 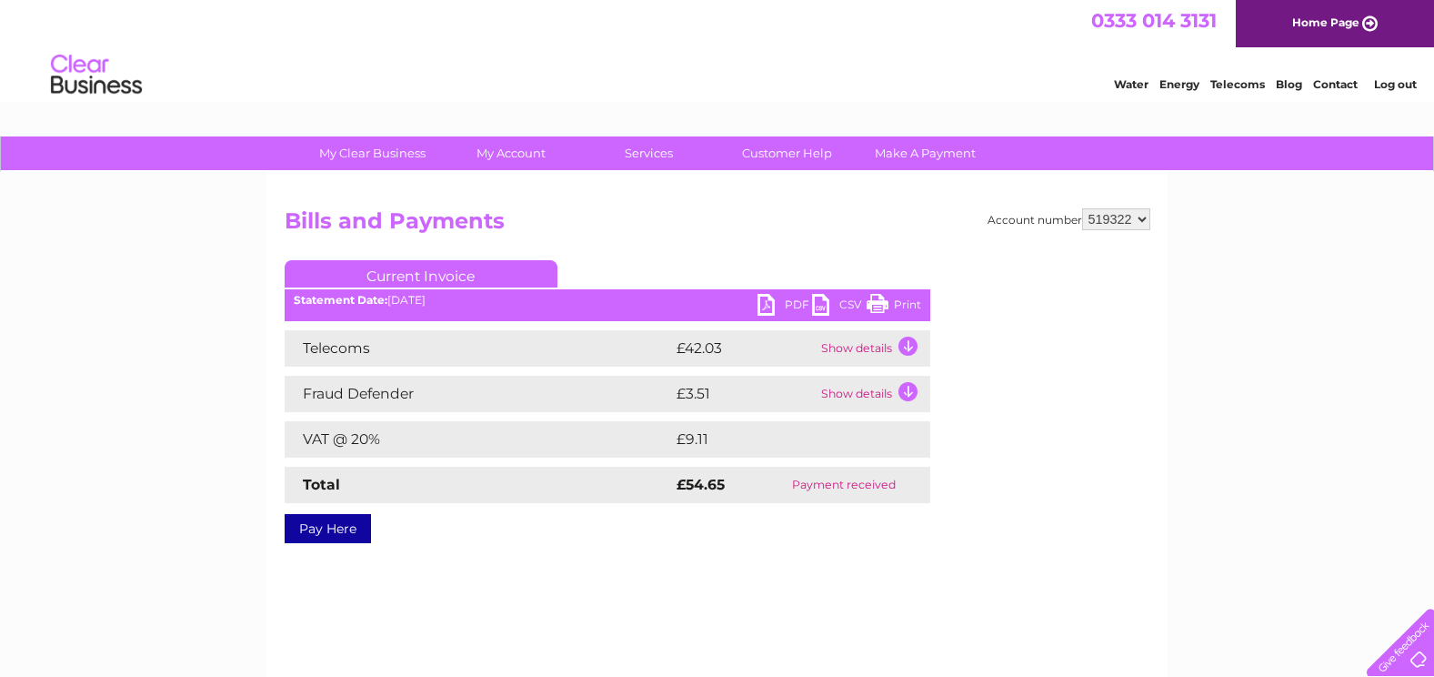 I want to click on td: Payment received, so click(x=844, y=485).